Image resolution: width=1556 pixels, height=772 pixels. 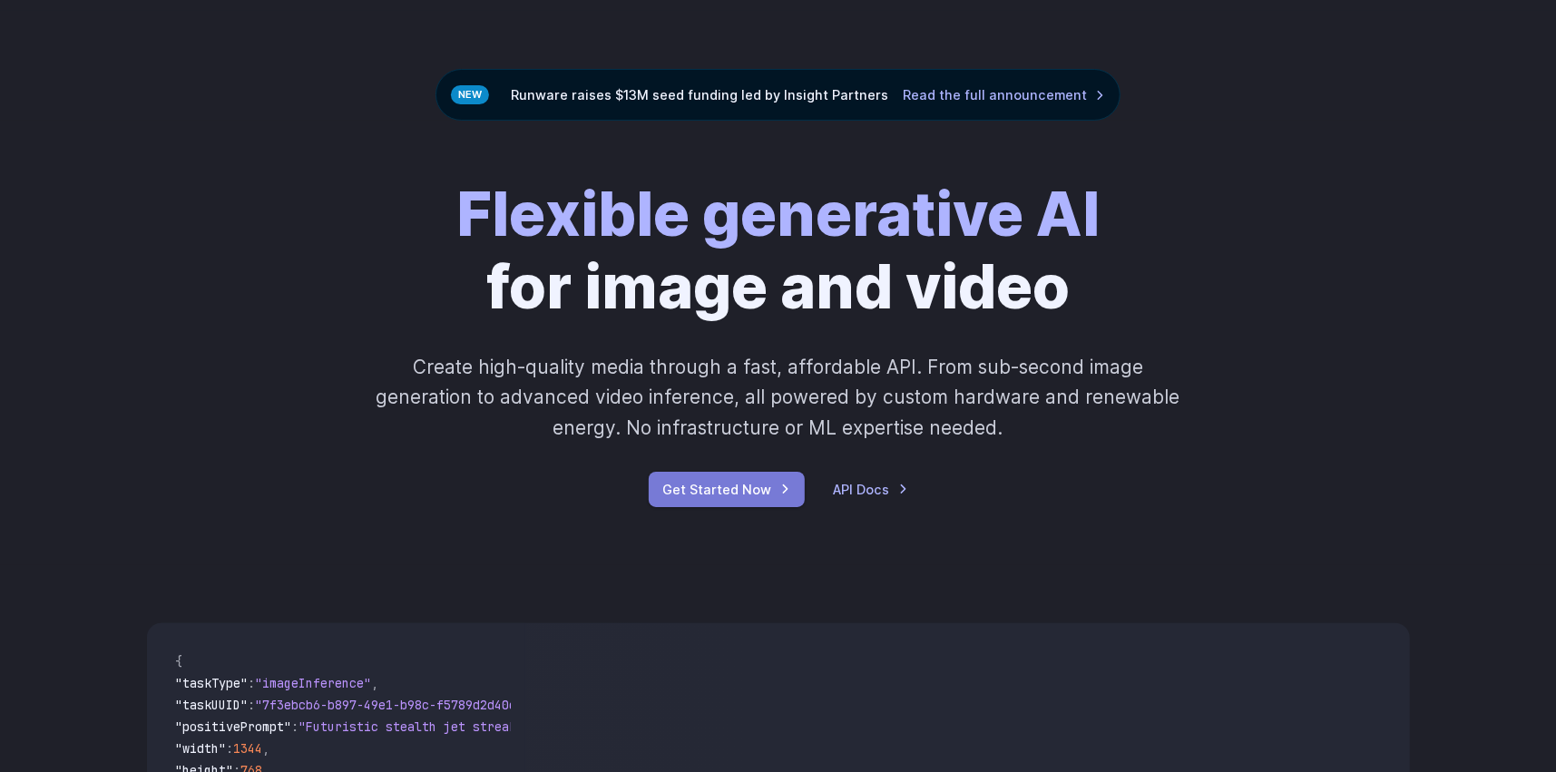 I want to click on span: "Futuristic stealth jet streaking through a neon-lit cityscape with glowing purple exhaust", so click(x=630, y=727).